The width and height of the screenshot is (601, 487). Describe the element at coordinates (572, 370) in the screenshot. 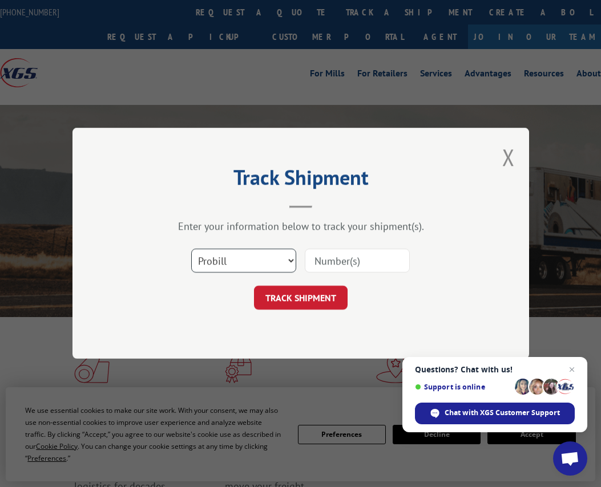

I see `span: Close chat` at that location.